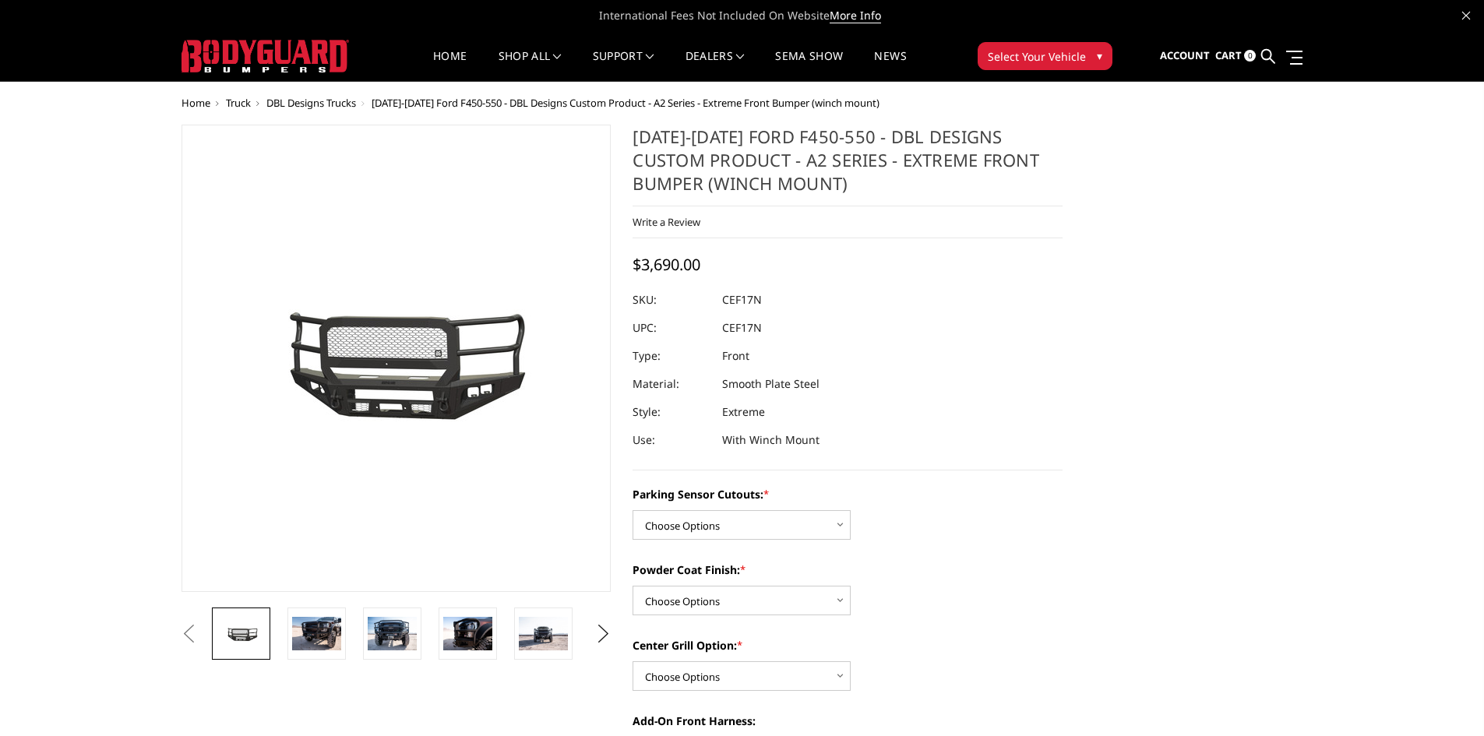 The width and height of the screenshot is (1484, 736). I want to click on dd: Front, so click(735, 356).